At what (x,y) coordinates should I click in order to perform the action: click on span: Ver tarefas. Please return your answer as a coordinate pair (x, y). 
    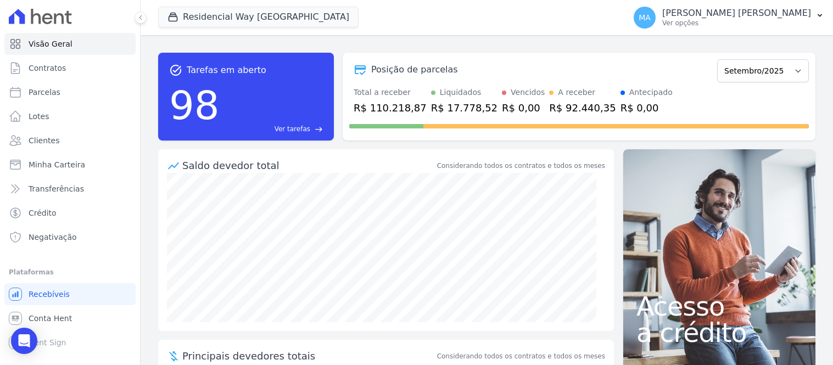
    Looking at the image, I should click on (292, 129).